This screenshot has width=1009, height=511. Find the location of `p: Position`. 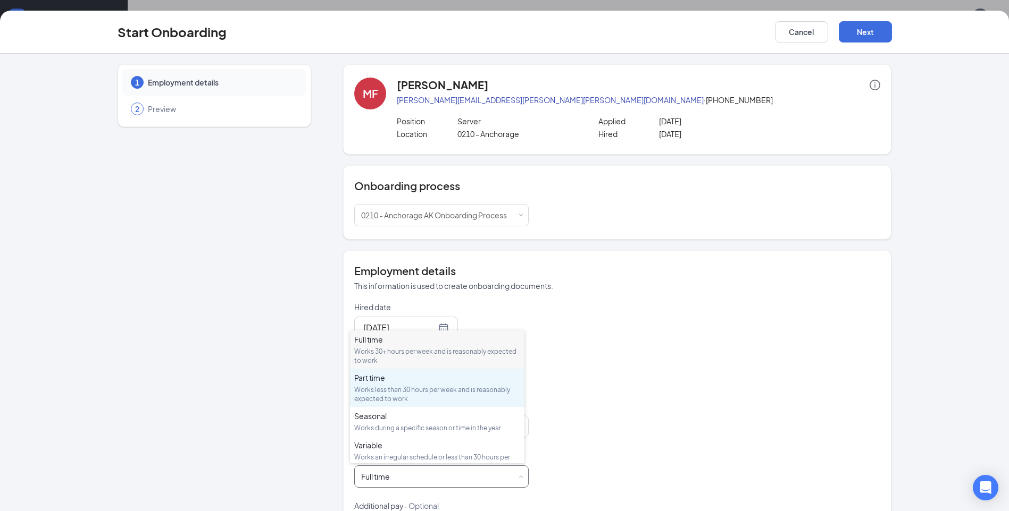

p: Position is located at coordinates (427, 121).